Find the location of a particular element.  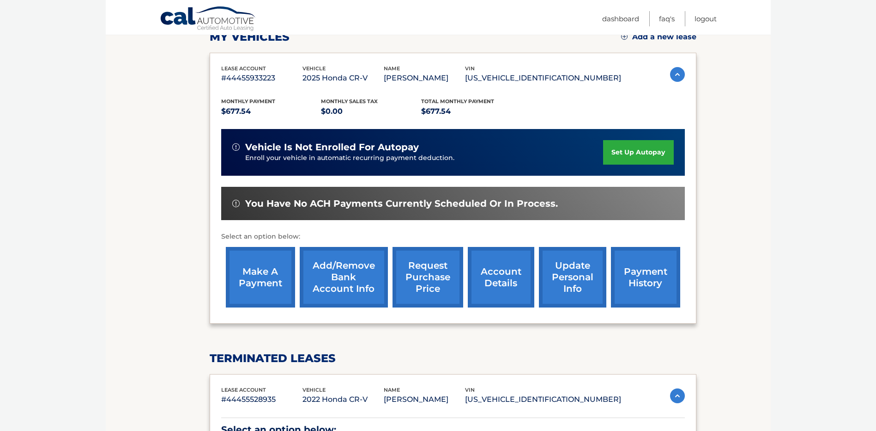

a: Logout is located at coordinates (706, 18).